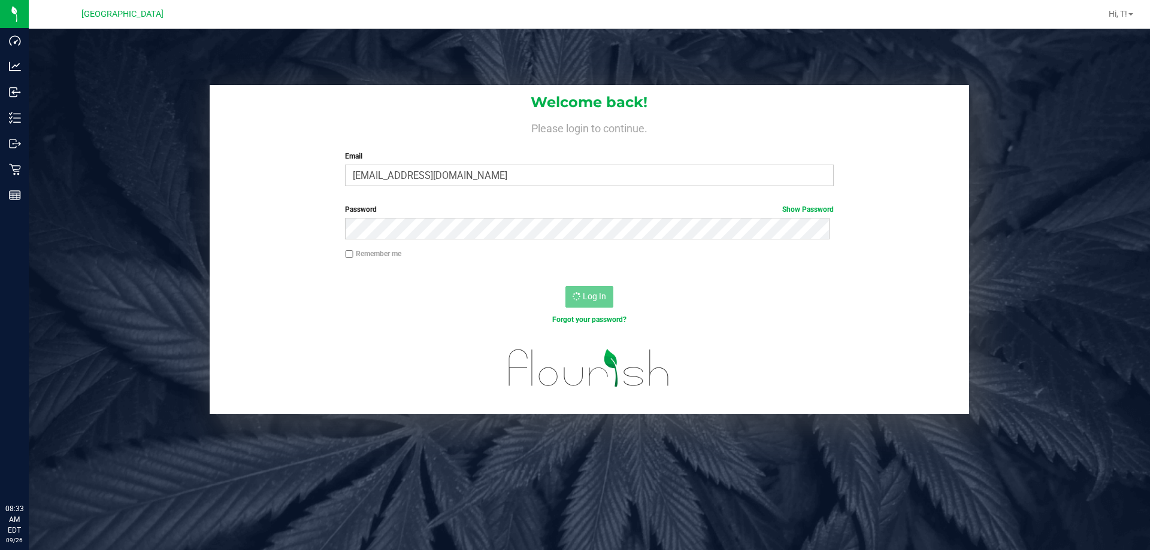 This screenshot has height=550, width=1150. I want to click on inline-svg: Outbound, so click(15, 144).